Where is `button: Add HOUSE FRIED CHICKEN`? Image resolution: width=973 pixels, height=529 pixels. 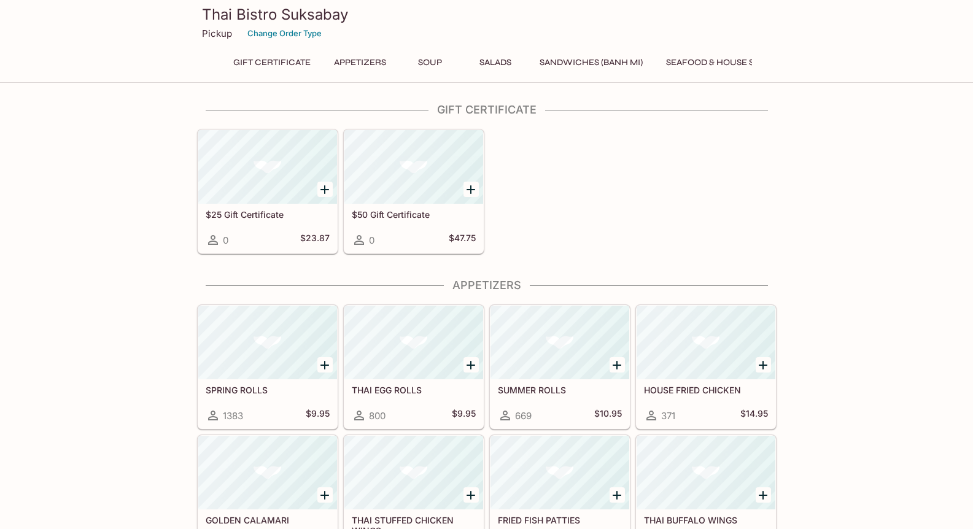 button: Add HOUSE FRIED CHICKEN is located at coordinates (763, 365).